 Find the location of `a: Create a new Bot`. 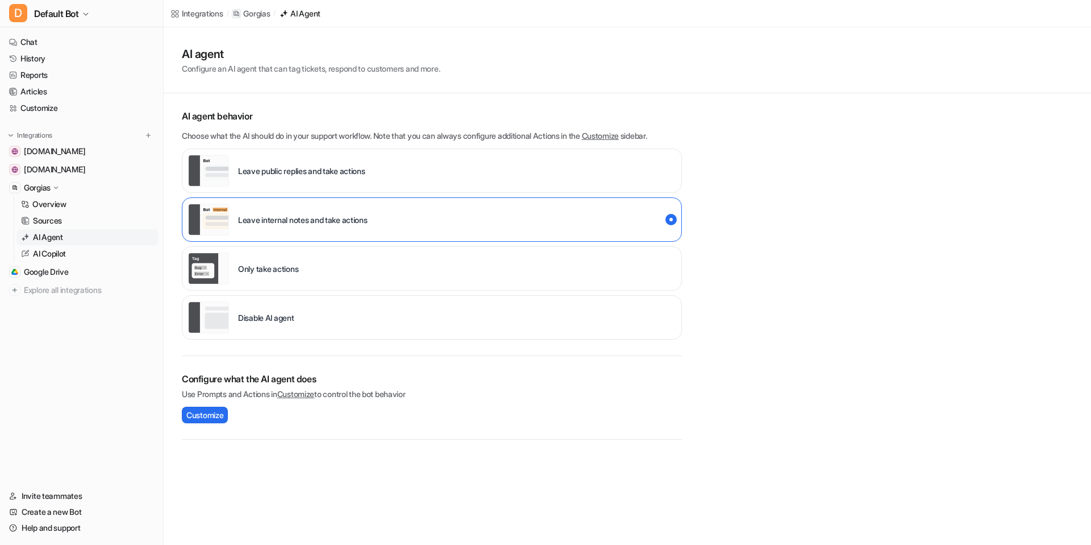

a: Create a new Bot is located at coordinates (81, 512).